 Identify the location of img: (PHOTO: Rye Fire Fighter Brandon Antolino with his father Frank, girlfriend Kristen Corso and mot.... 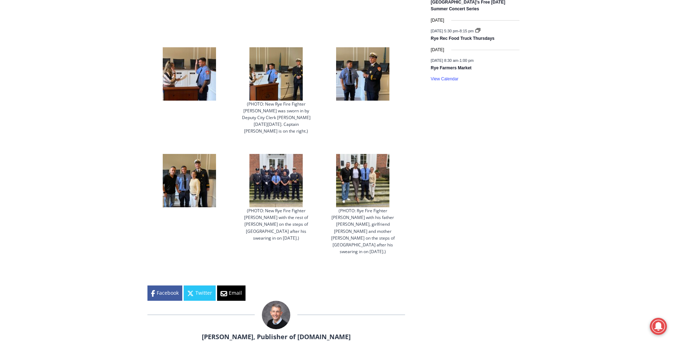
(362, 180).